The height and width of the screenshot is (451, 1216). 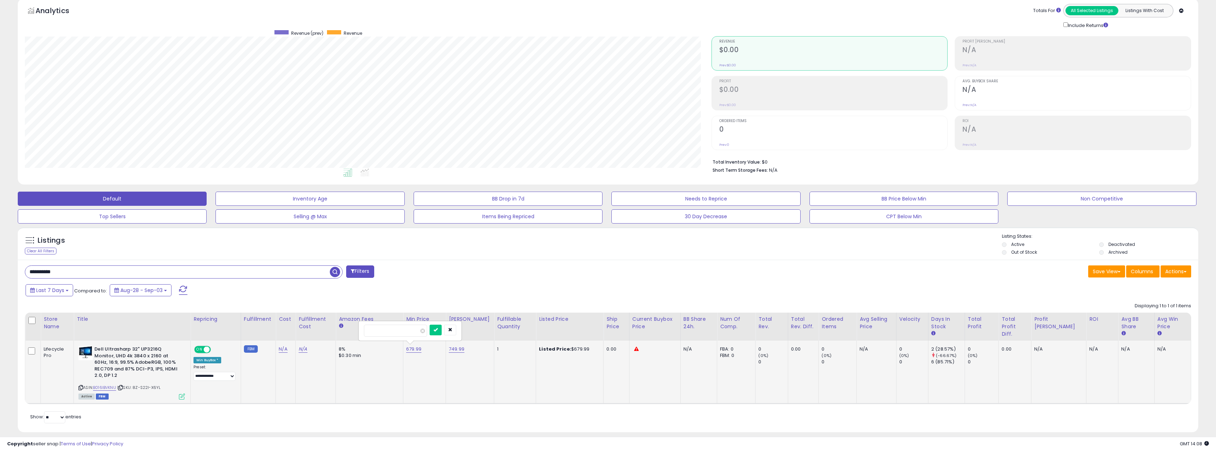 I want to click on span: | SKU: 8Z-S22I-X6YL, so click(x=139, y=388).